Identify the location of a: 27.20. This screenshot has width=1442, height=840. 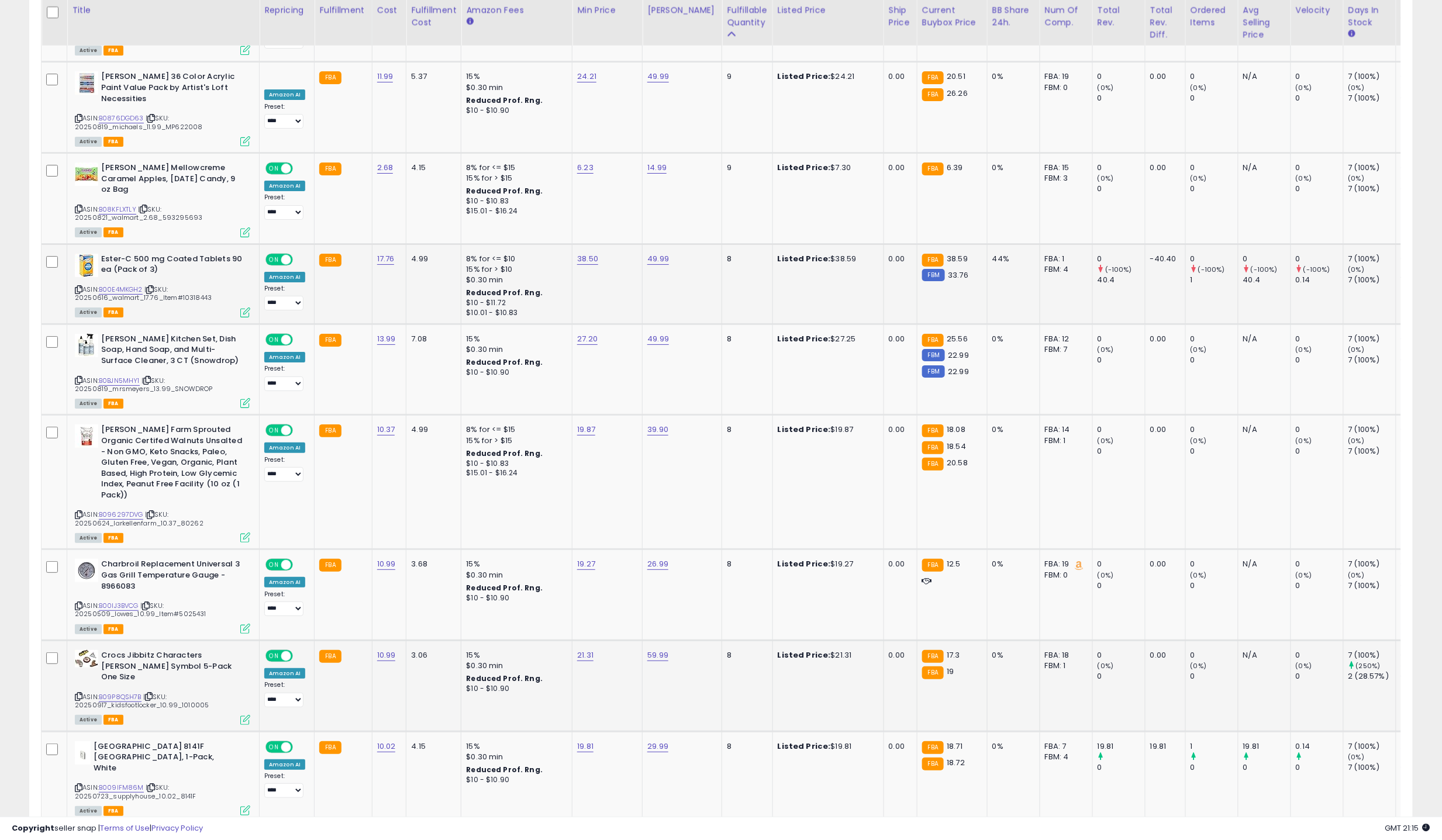
(587, 339).